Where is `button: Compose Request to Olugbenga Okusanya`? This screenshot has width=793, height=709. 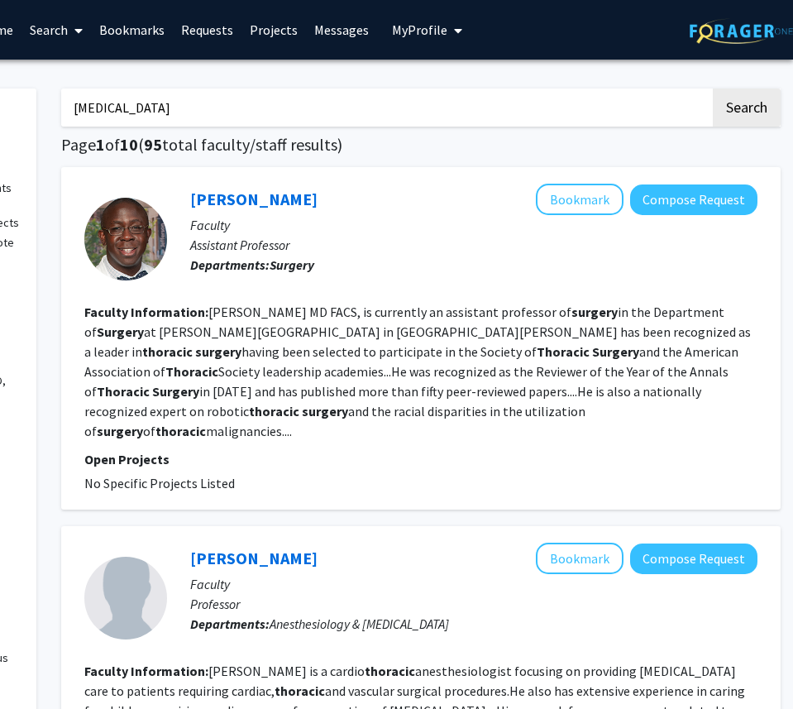
button: Compose Request to Olugbenga Okusanya is located at coordinates (694, 199).